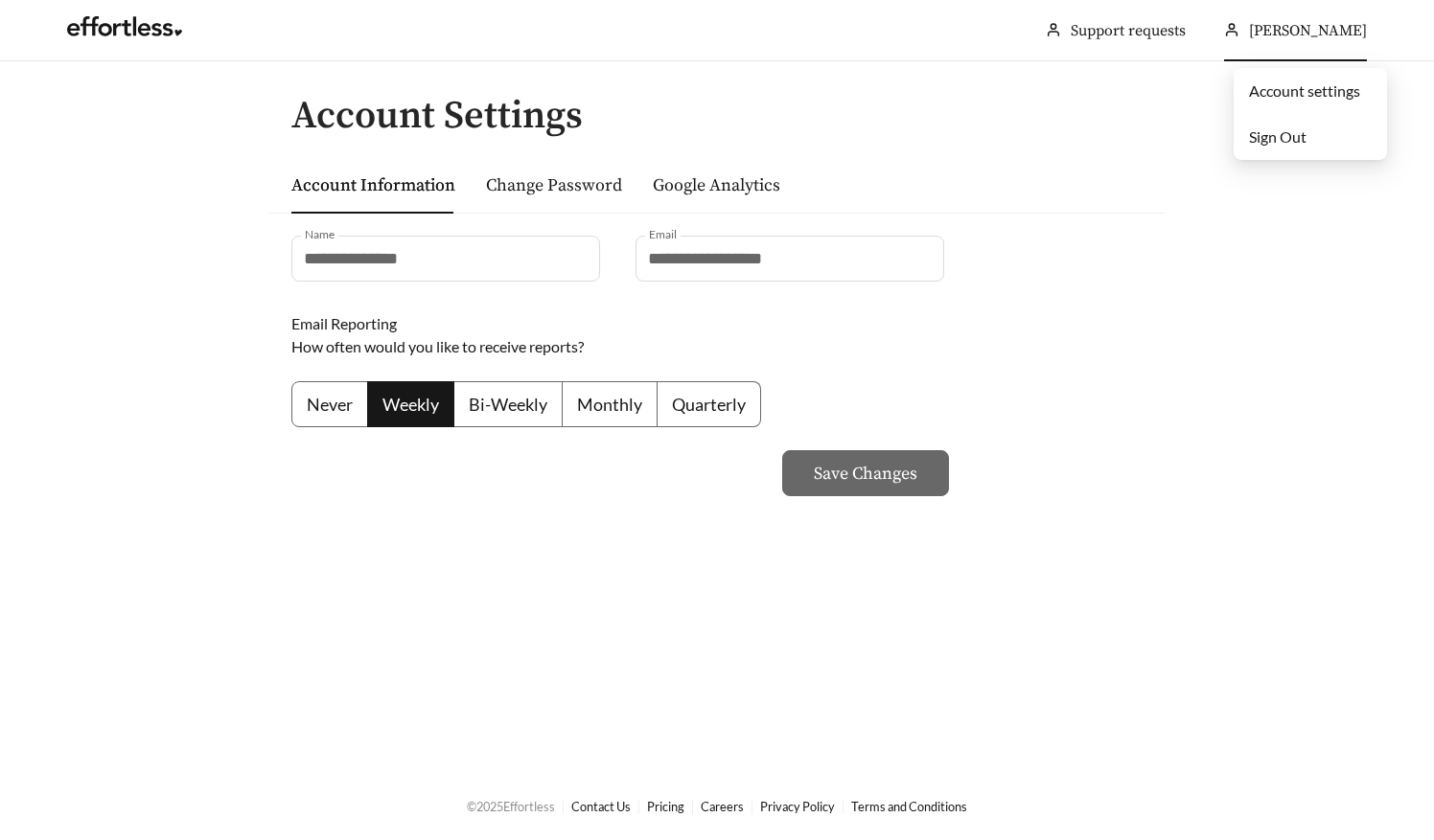  Describe the element at coordinates (603, 324) in the screenshot. I see `div: Email Reporting` at that location.